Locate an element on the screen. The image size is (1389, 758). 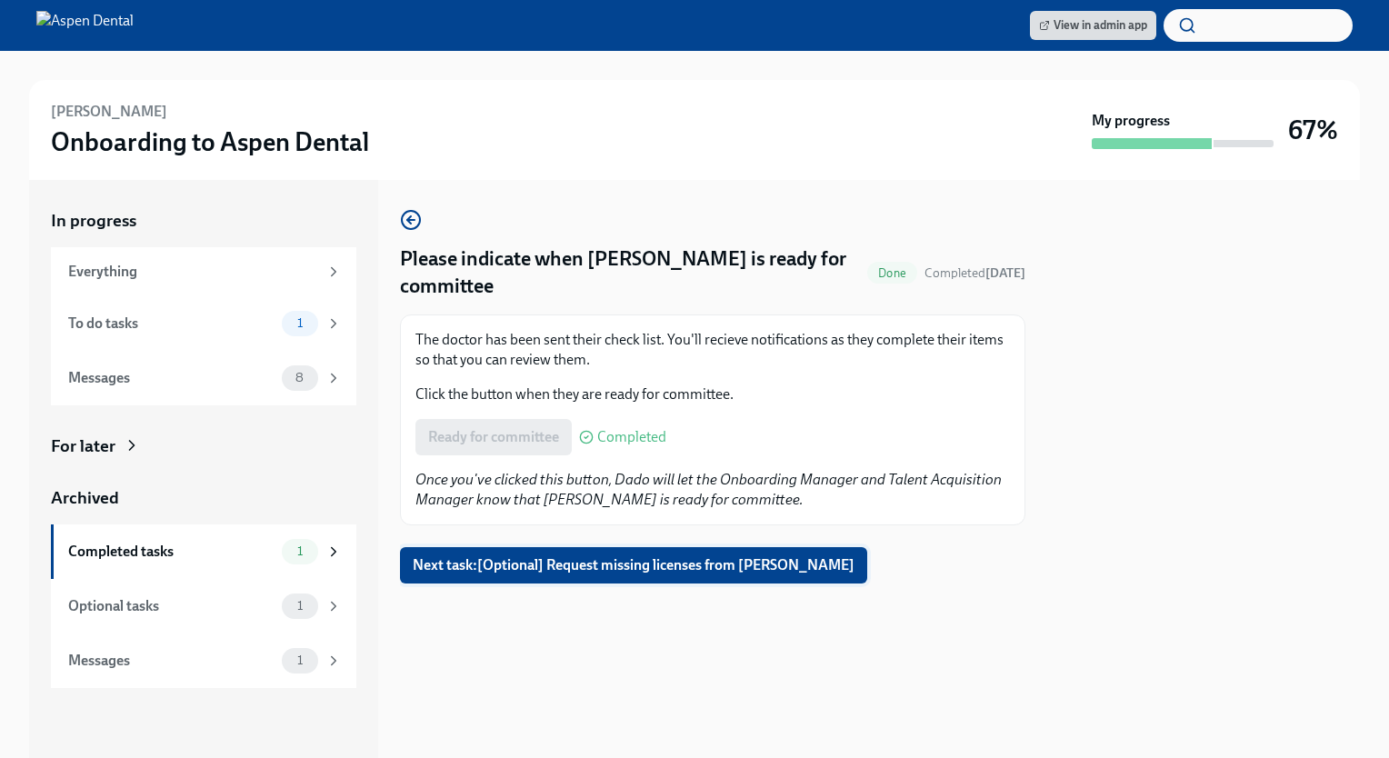
img: Aspen Dental is located at coordinates (85, 25).